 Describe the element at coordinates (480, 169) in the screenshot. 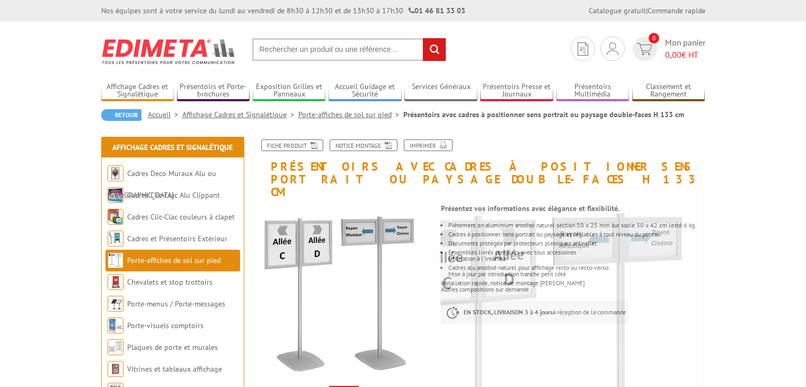

I see `h1: Présentoirs avec cadres à positionner sens portrait ou paysage double-faces H 133 cm` at that location.